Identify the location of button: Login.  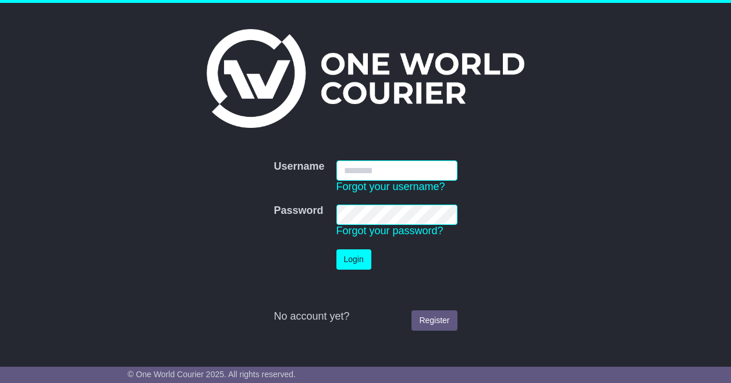
(354, 260).